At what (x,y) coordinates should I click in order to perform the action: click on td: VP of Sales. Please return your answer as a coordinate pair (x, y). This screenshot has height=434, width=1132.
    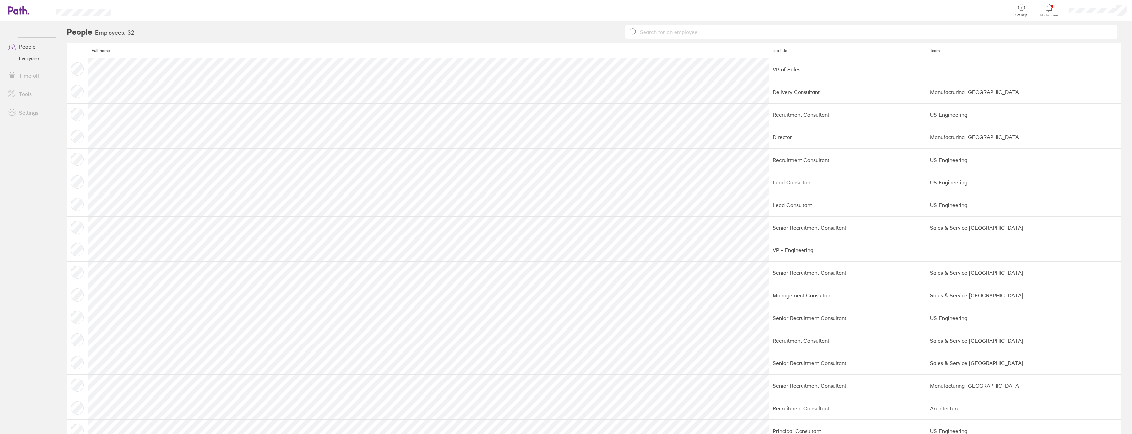
    Looking at the image, I should click on (848, 69).